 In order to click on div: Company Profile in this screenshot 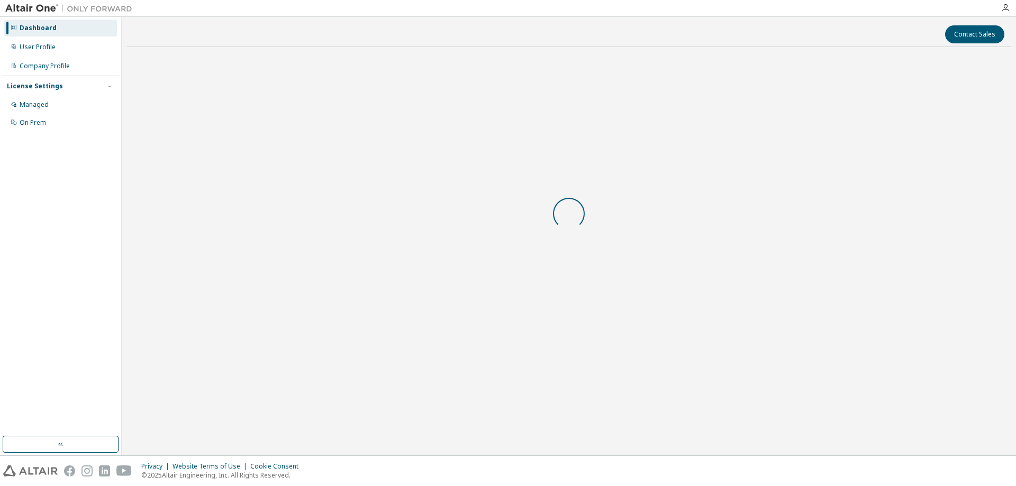, I will do `click(44, 66)`.